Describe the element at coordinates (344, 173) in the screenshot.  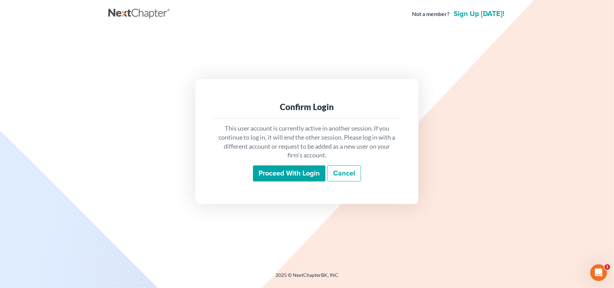
I see `a: Cancel` at that location.